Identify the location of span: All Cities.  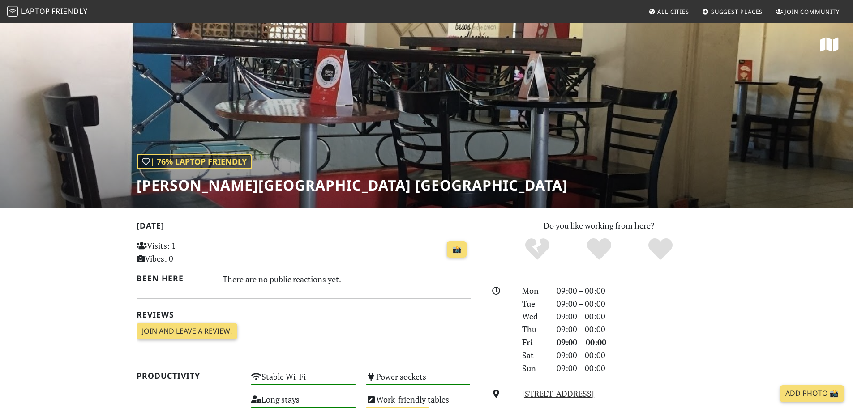
(673, 12).